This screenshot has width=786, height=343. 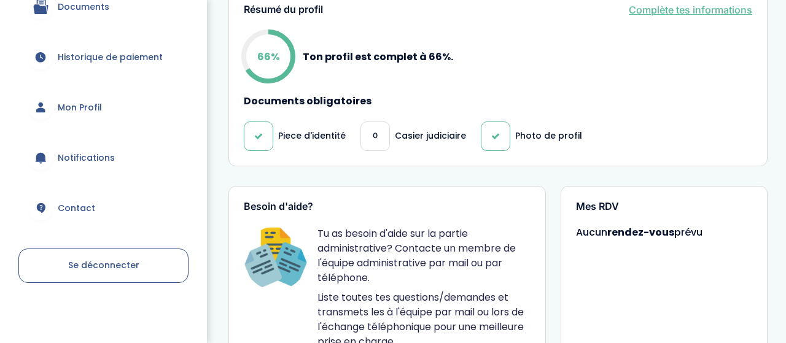 What do you see at coordinates (268, 56) in the screenshot?
I see `p: 66%` at bounding box center [268, 56].